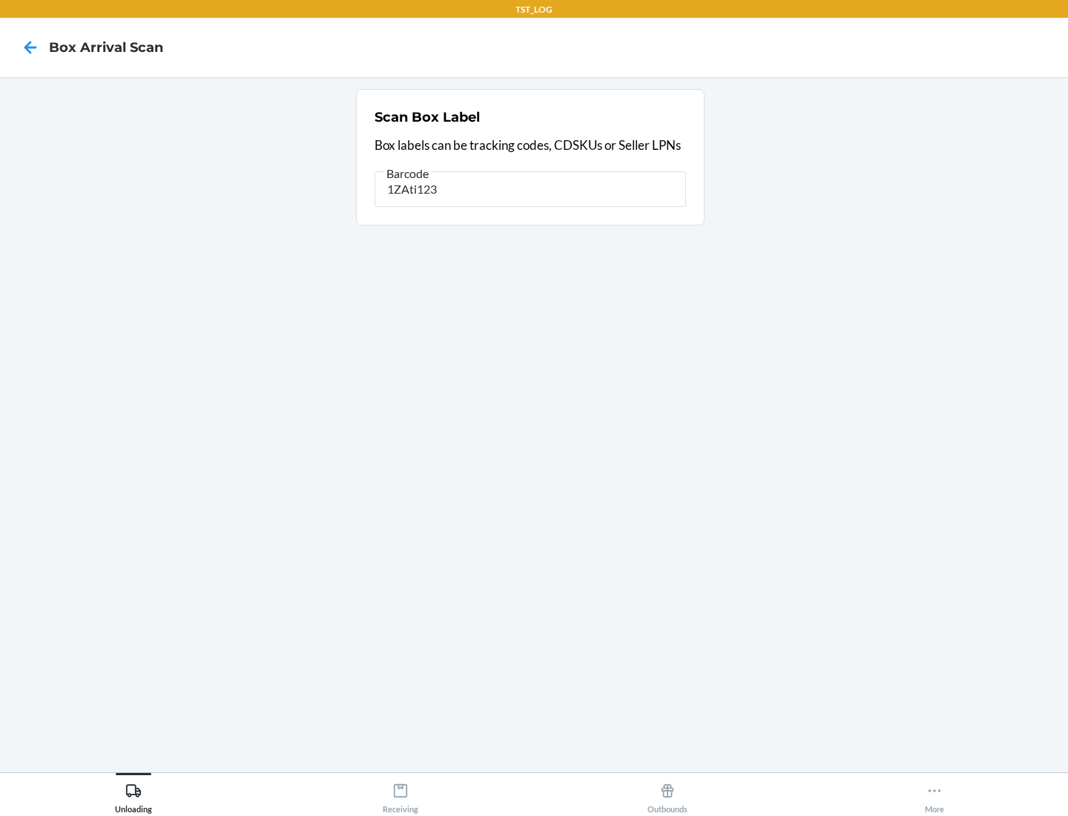 This screenshot has width=1068, height=816. What do you see at coordinates (400, 795) in the screenshot?
I see `div: Receiving` at bounding box center [400, 795].